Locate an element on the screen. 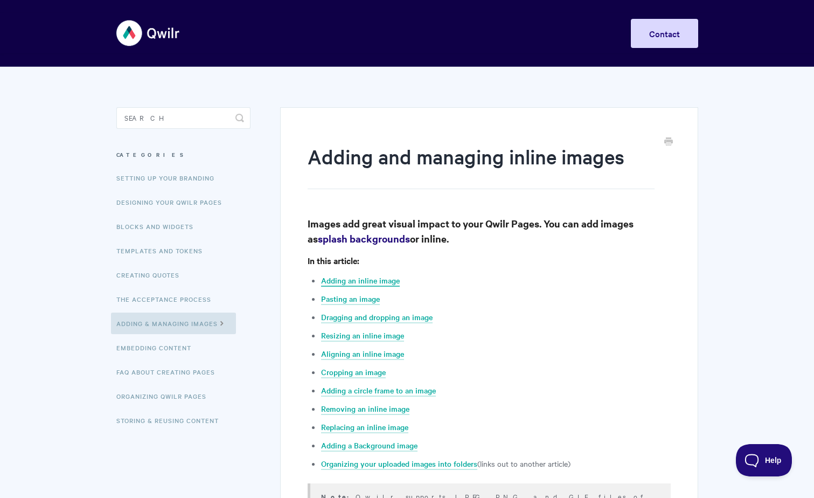  a: The Acceptance Process is located at coordinates (168, 299).